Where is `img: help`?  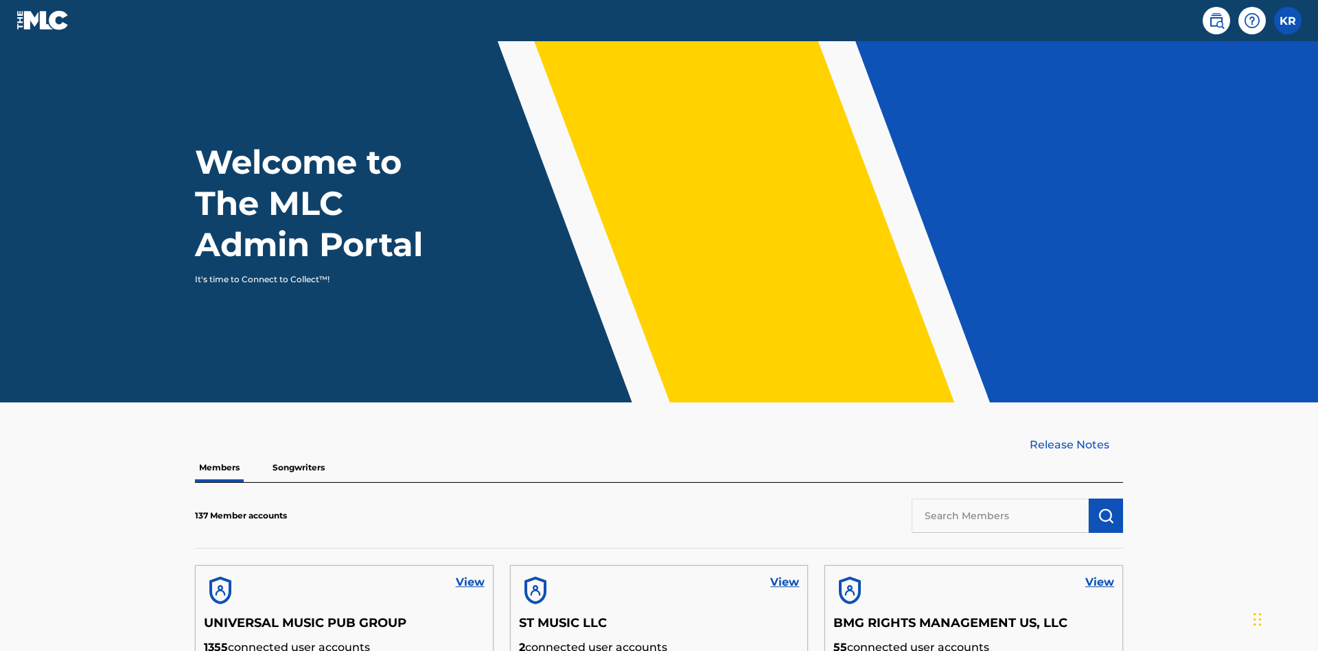 img: help is located at coordinates (1252, 21).